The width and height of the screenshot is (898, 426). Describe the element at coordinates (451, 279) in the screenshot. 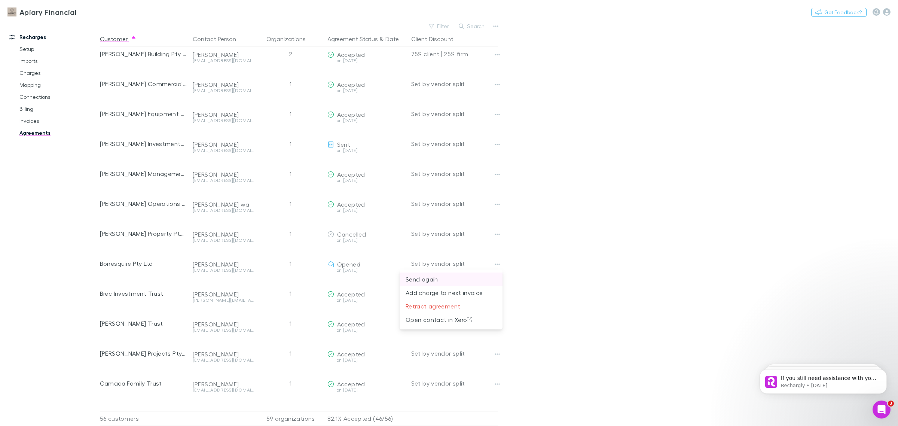

I see `p: Send again` at that location.